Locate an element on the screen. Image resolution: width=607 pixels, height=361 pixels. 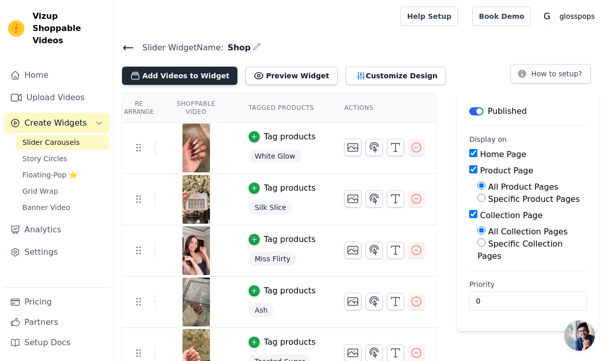
a: Floating-Pop ⭐ is located at coordinates (63, 175).